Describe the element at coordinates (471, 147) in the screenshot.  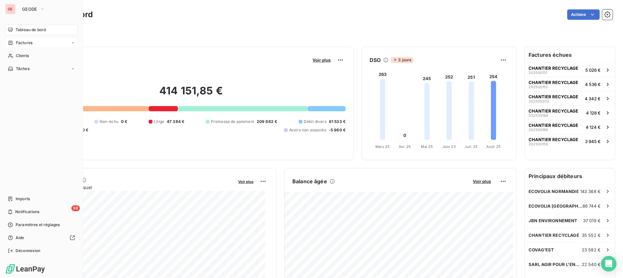
I see `tspan: Juil. 25` at that location.